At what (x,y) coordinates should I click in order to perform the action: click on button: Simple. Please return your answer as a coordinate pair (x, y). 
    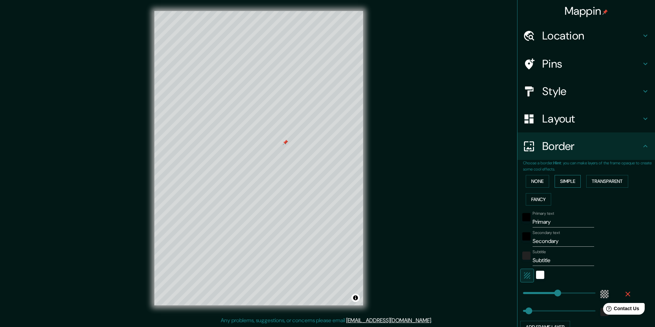
    Looking at the image, I should click on (567, 181).